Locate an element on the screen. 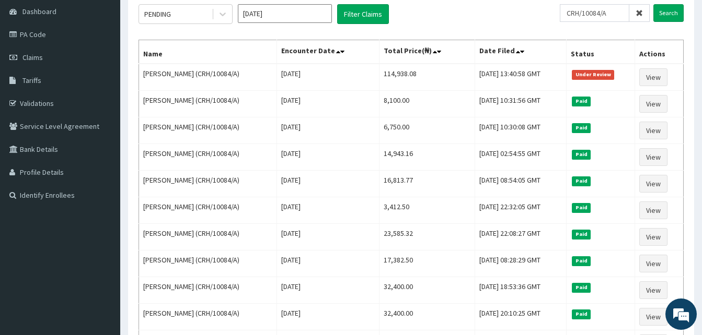 The width and height of the screenshot is (702, 335). td: 6,750.00 is located at coordinates (427, 131).